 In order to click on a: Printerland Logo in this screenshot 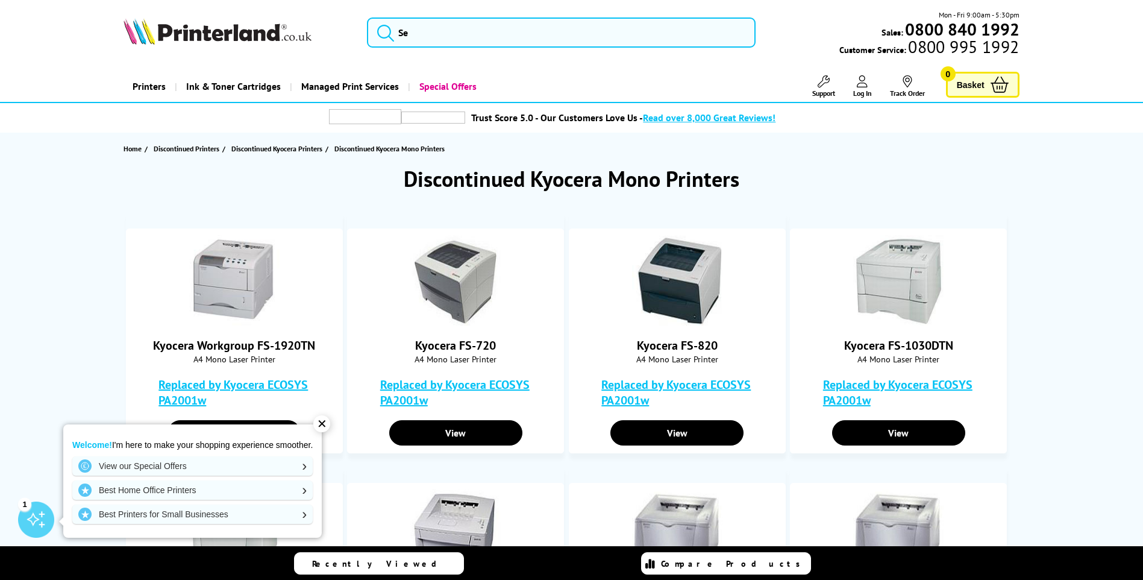, I will do `click(237, 33)`.